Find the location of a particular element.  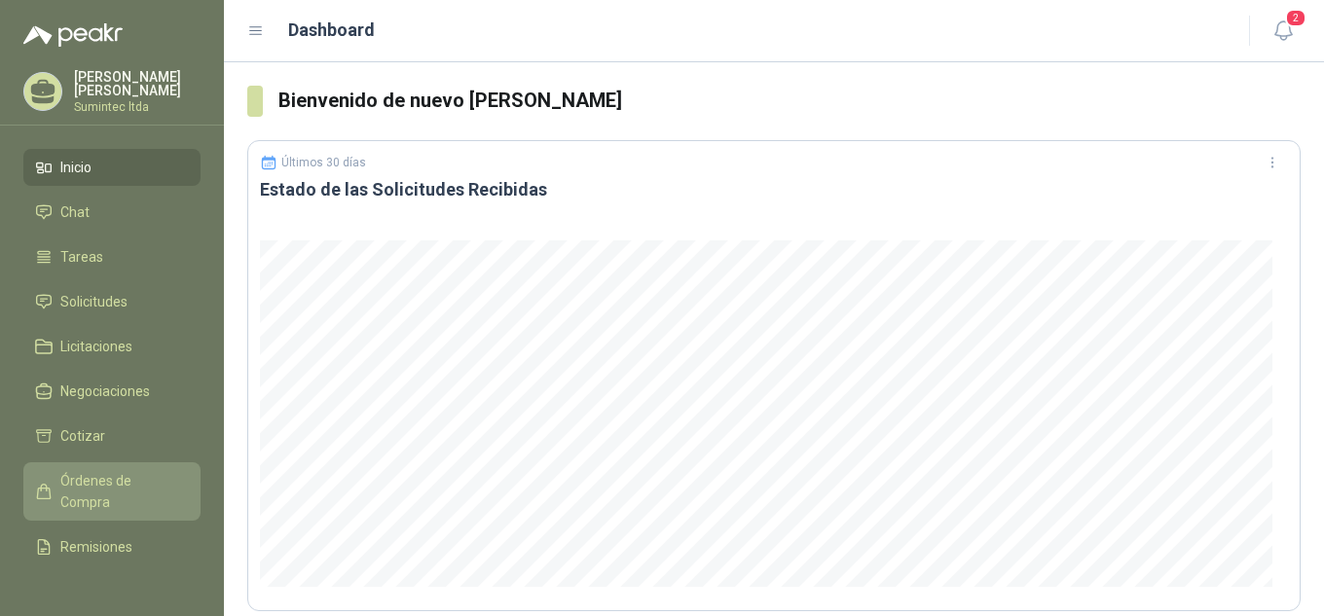

h1: Dashboard is located at coordinates (331, 30).